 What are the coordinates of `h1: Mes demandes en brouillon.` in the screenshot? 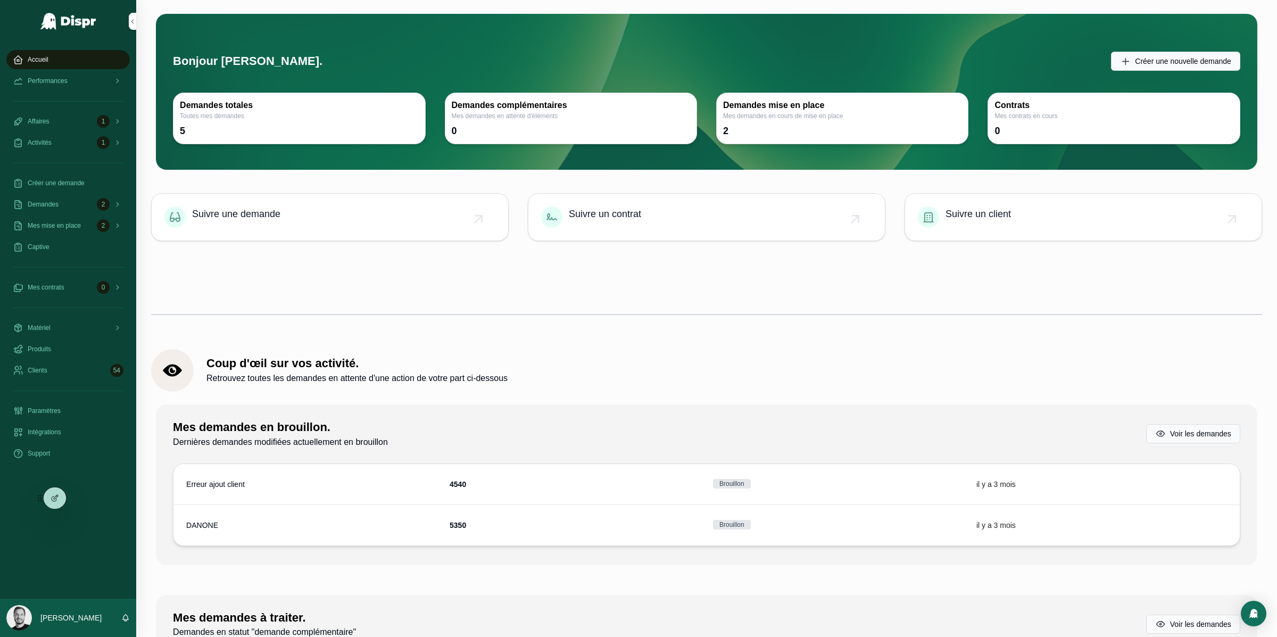 It's located at (280, 427).